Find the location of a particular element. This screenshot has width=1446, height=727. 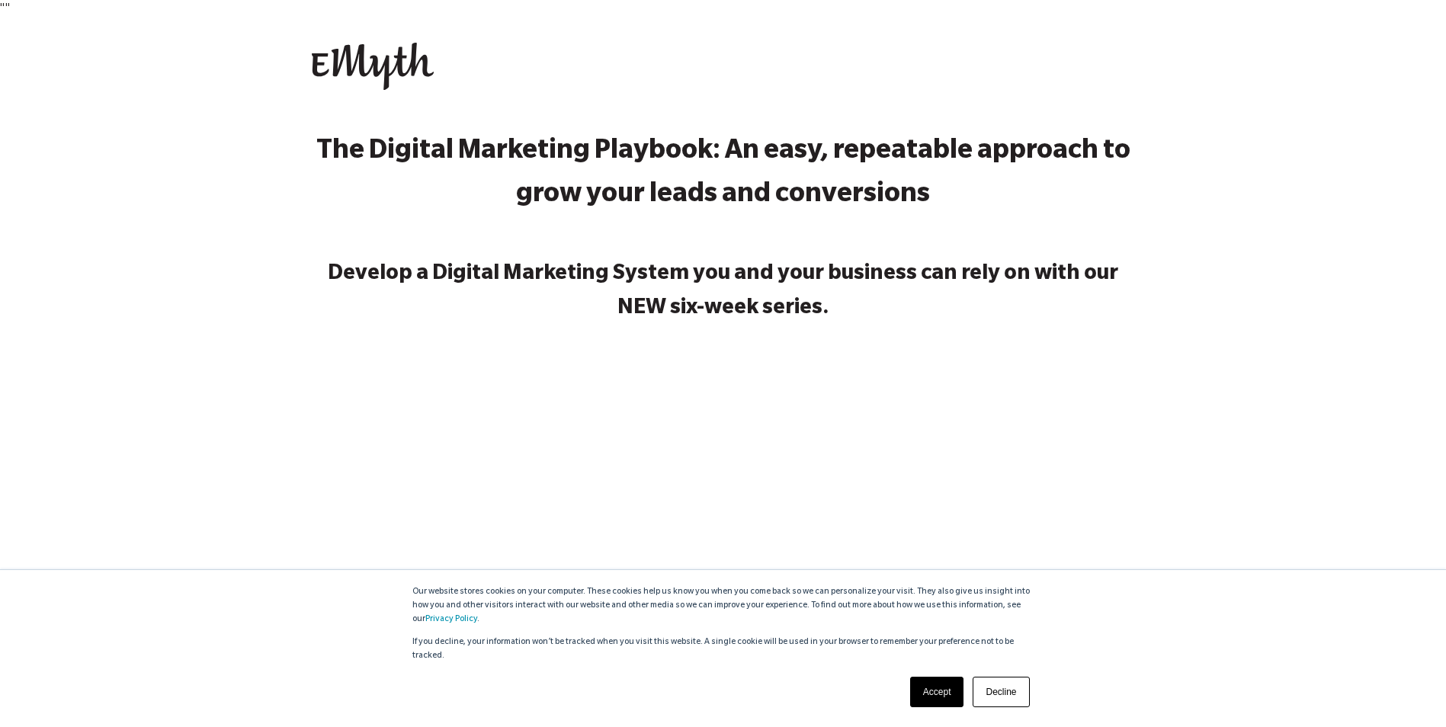

strong: The Digital Marketing Playbook: An easy, repeatable approach to grow your leads and conversions is located at coordinates (723, 175).